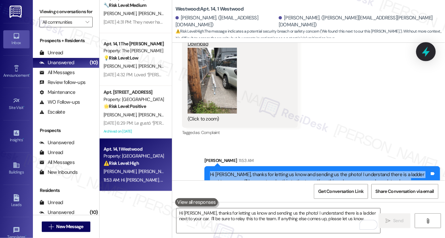 This screenshot has width=445, height=238. What do you see at coordinates (16, 136) in the screenshot?
I see `a: Insights •` at bounding box center [16, 136].